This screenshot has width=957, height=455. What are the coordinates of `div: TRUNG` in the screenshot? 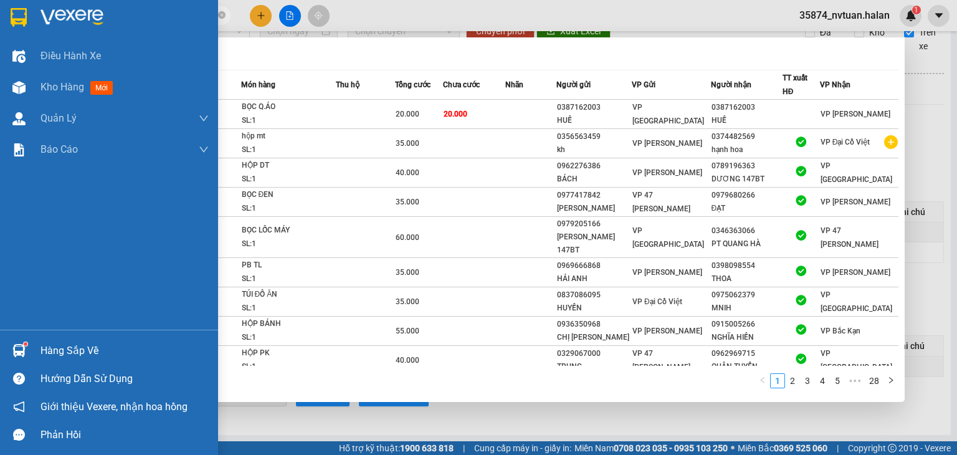 It's located at (594, 366).